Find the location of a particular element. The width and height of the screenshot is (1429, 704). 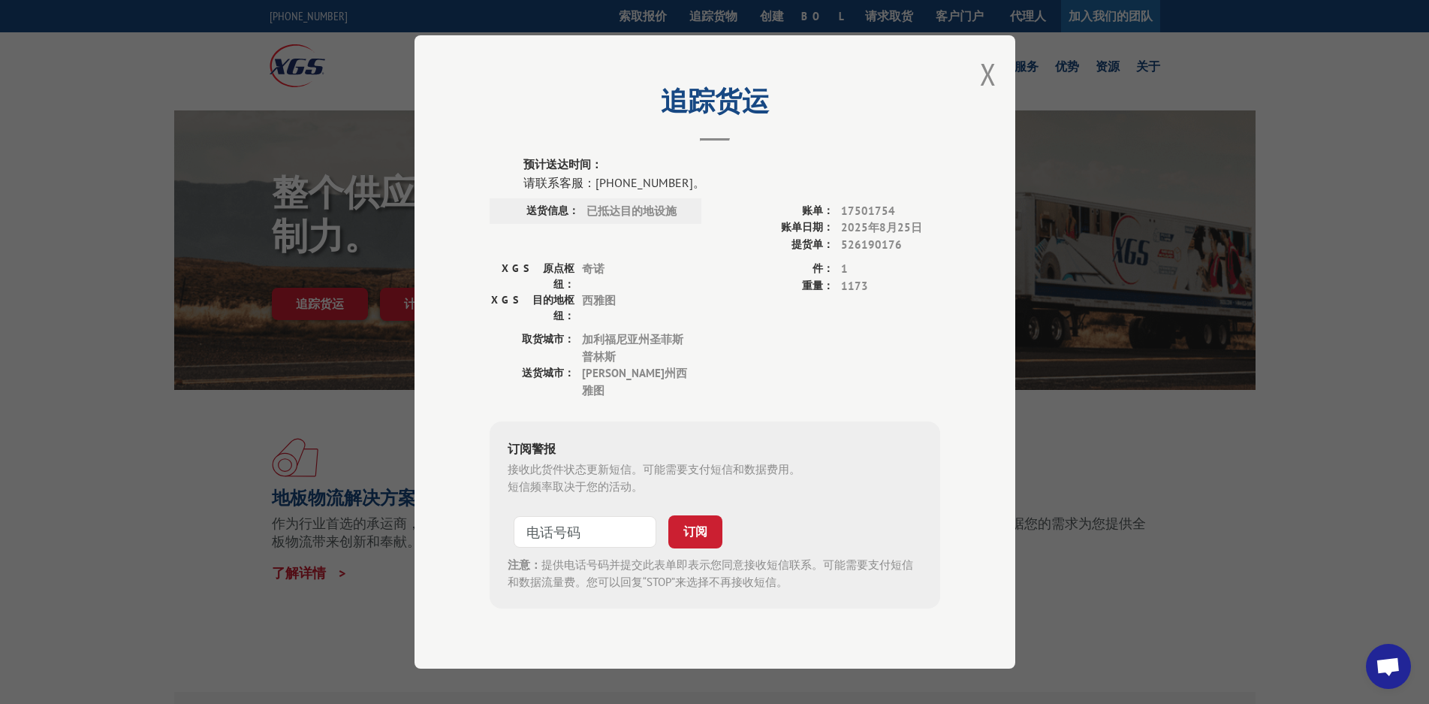

font: 已抵达目的地设施 is located at coordinates (632, 210).